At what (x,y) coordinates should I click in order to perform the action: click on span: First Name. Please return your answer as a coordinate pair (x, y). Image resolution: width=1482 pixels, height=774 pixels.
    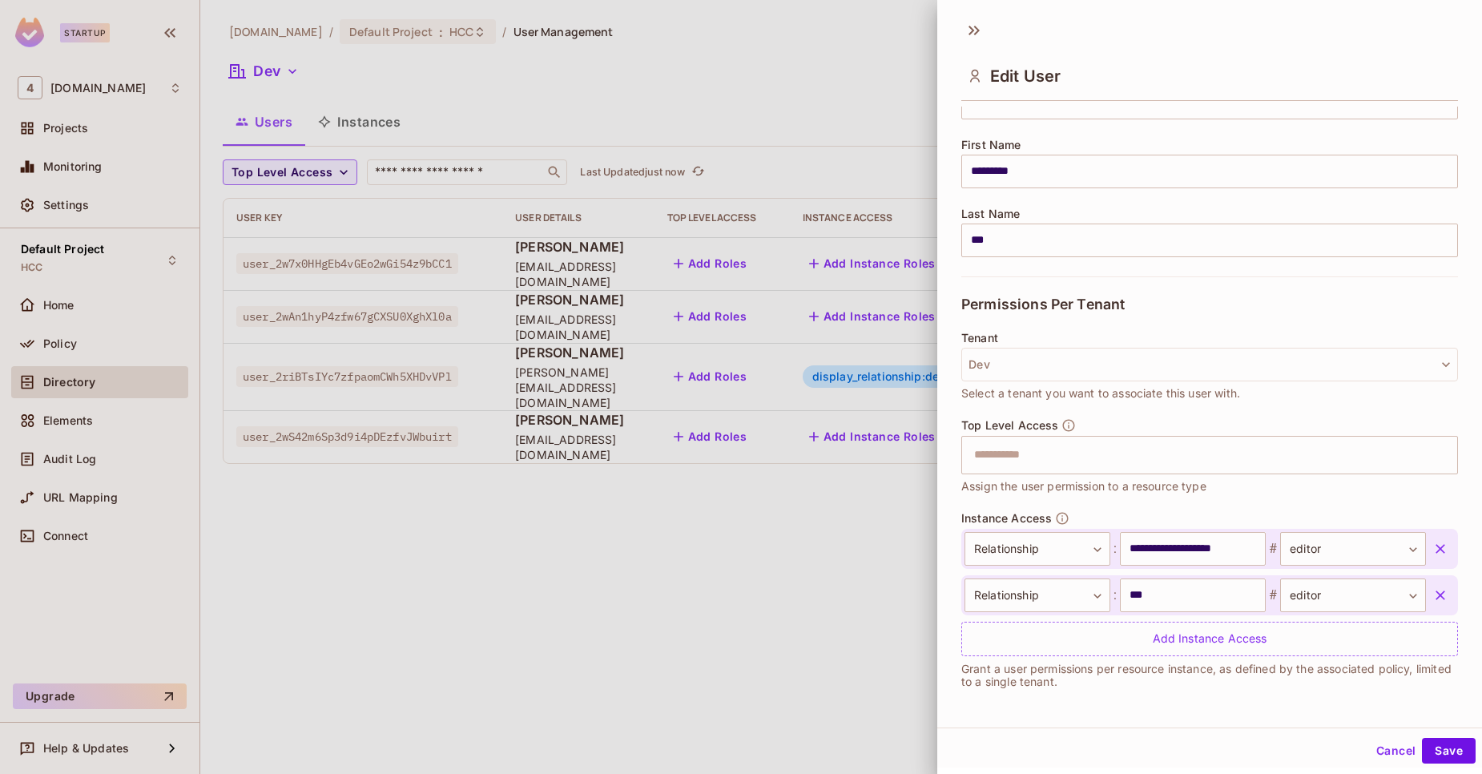
    Looking at the image, I should click on (991, 145).